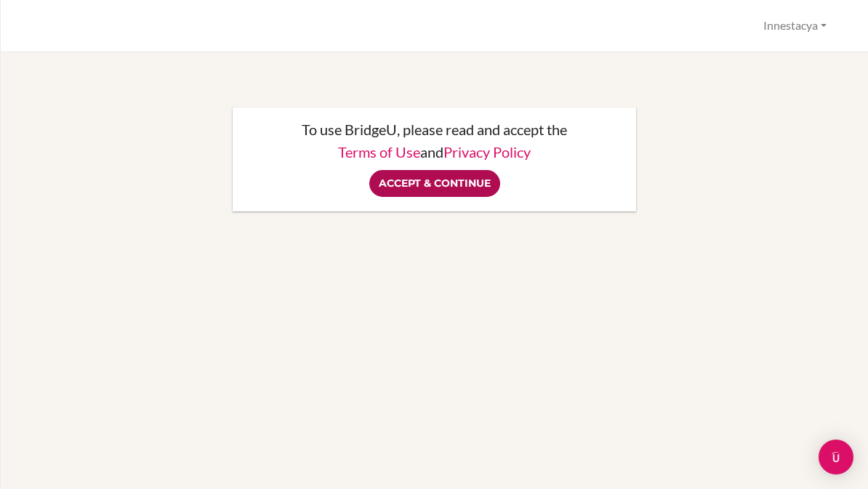 Image resolution: width=868 pixels, height=489 pixels. Describe the element at coordinates (434, 129) in the screenshot. I see `p: To use BridgeU, please read and accept the` at that location.